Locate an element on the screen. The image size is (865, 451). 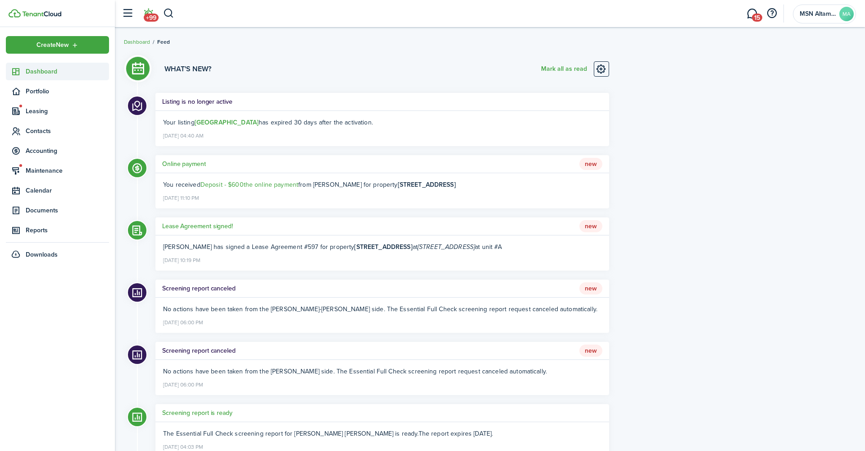
avatar-text: MA is located at coordinates (847, 14).